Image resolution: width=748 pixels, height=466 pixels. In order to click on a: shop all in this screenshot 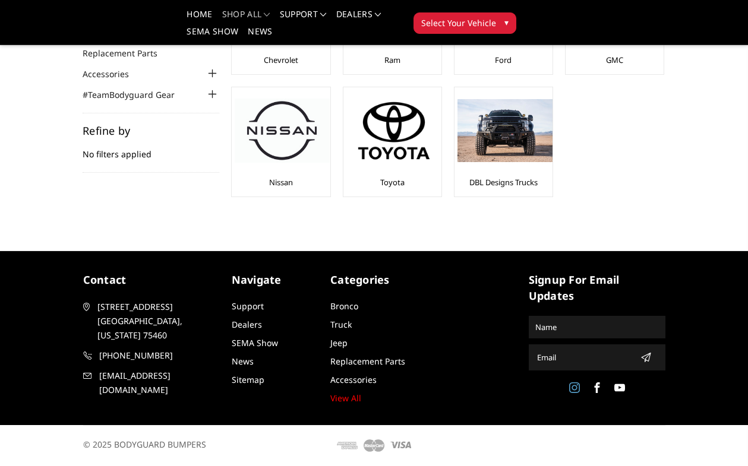, I will do `click(246, 18)`.